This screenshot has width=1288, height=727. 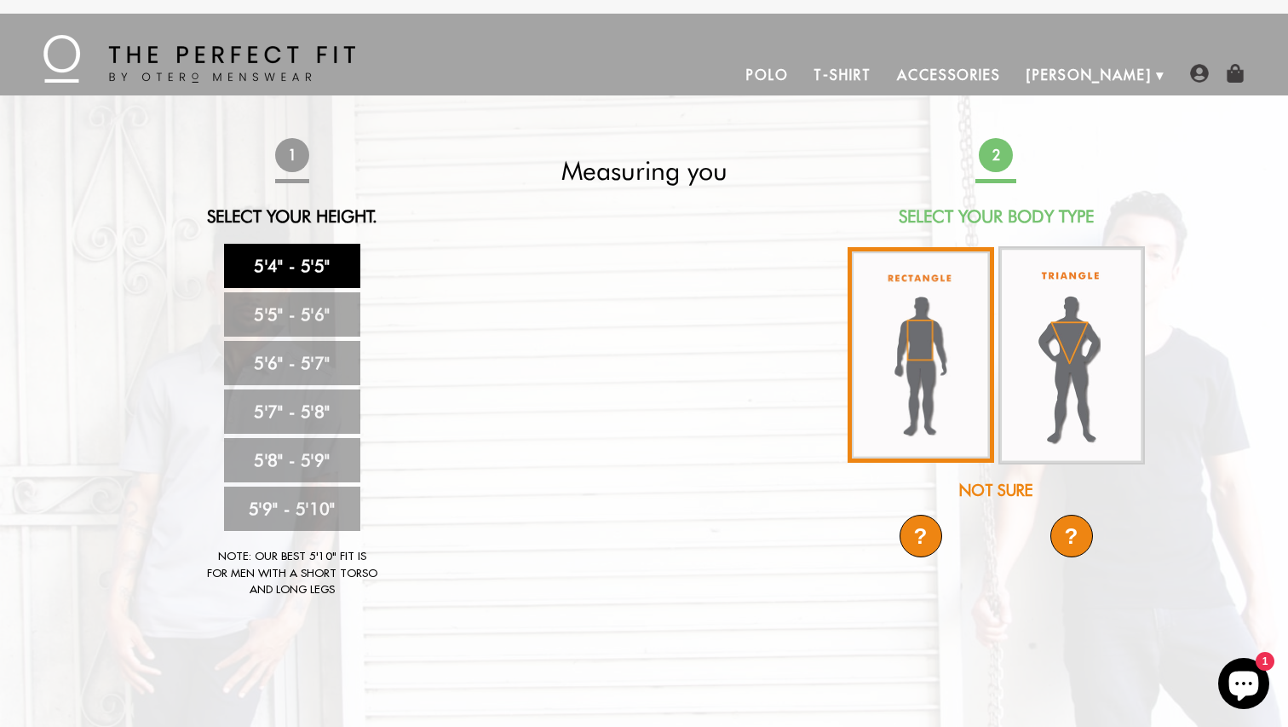 I want to click on span: 1, so click(x=292, y=155).